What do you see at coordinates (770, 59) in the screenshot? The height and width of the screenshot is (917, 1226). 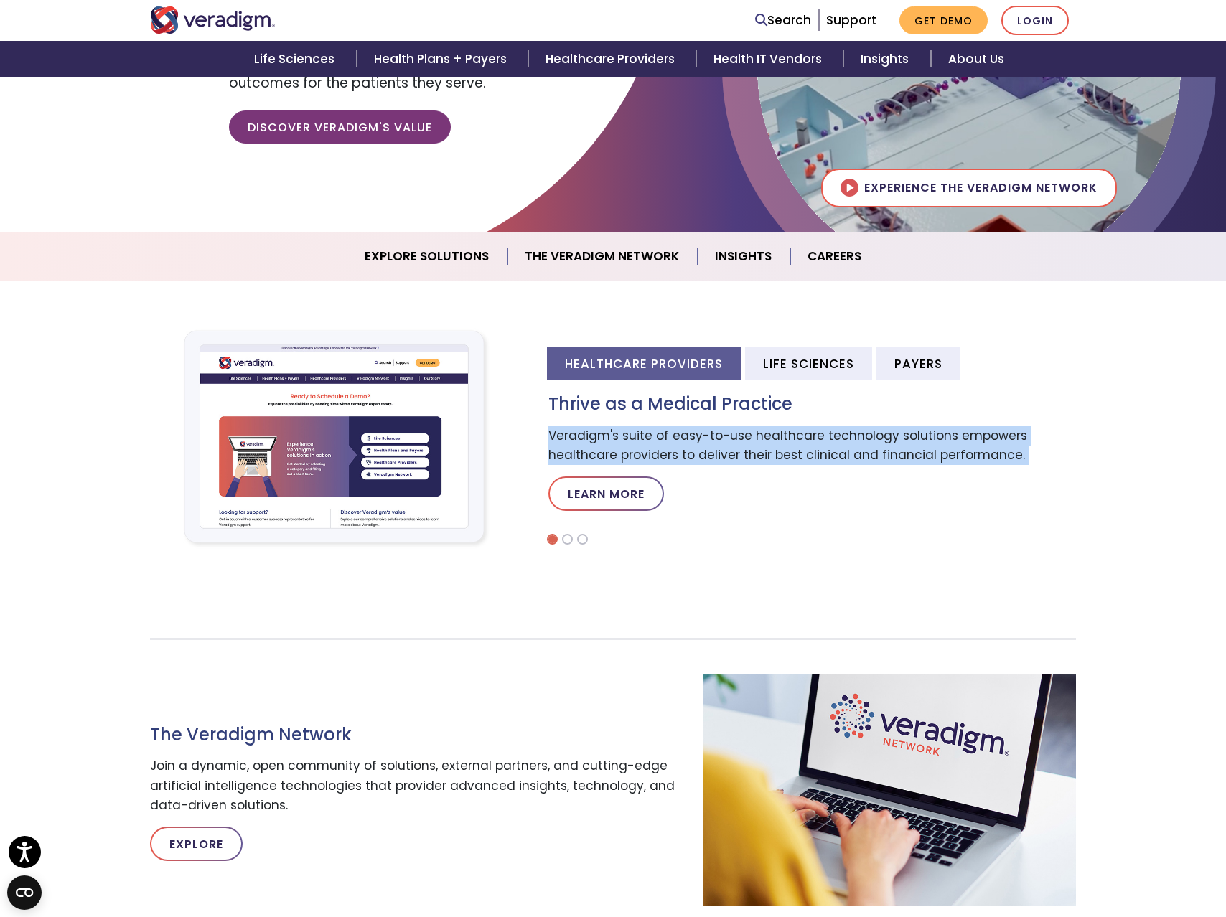 I see `a: Health IT Vendors` at bounding box center [770, 59].